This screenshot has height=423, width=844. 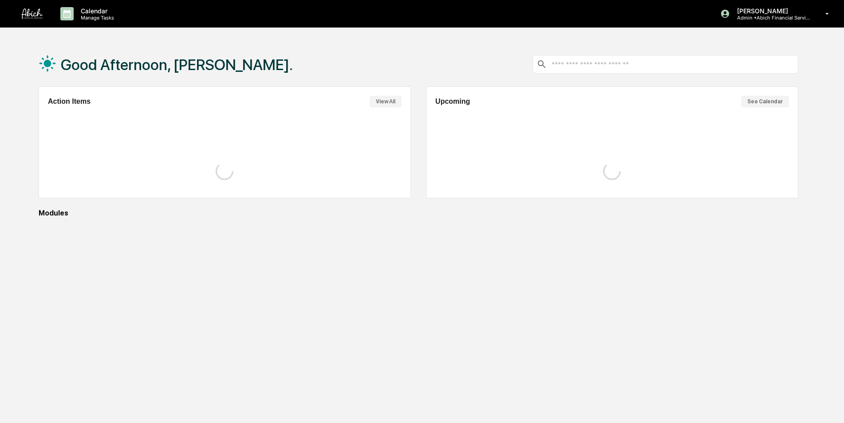 What do you see at coordinates (452, 102) in the screenshot?
I see `h2: Upcoming` at bounding box center [452, 102].